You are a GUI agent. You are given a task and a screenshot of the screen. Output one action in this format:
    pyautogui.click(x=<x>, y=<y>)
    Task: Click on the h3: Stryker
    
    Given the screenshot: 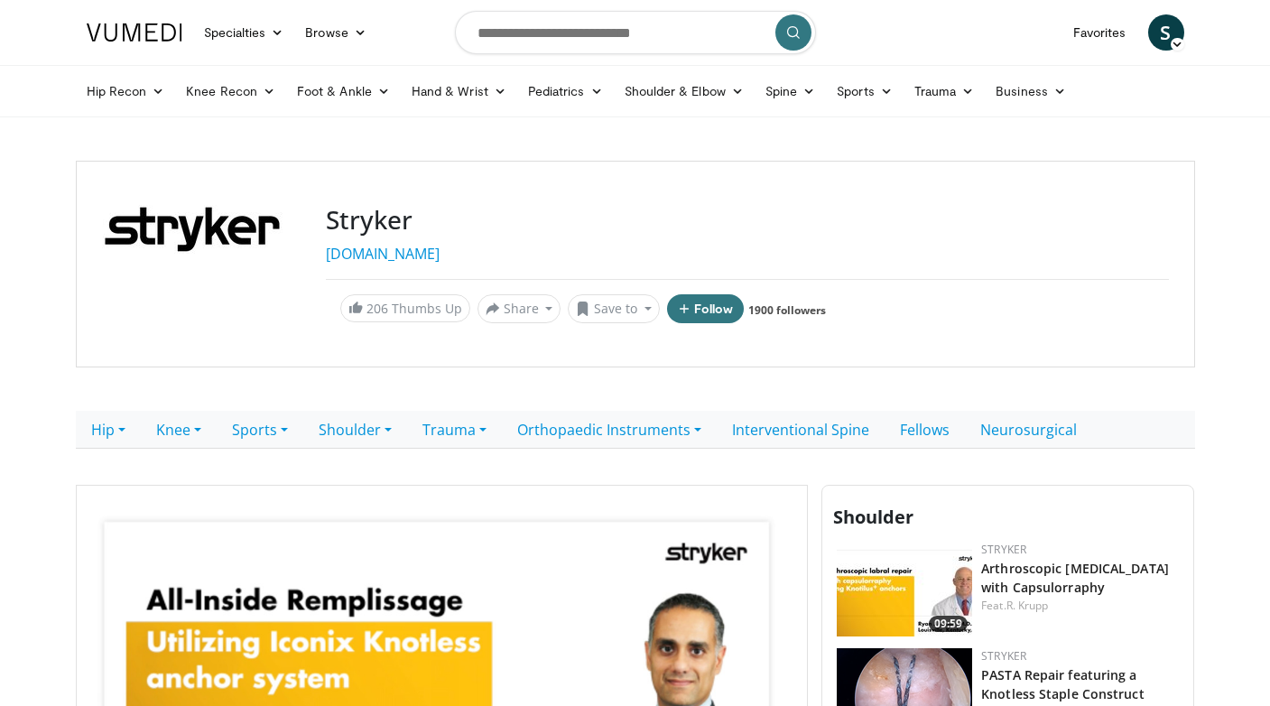 What is the action you would take?
    pyautogui.click(x=747, y=220)
    